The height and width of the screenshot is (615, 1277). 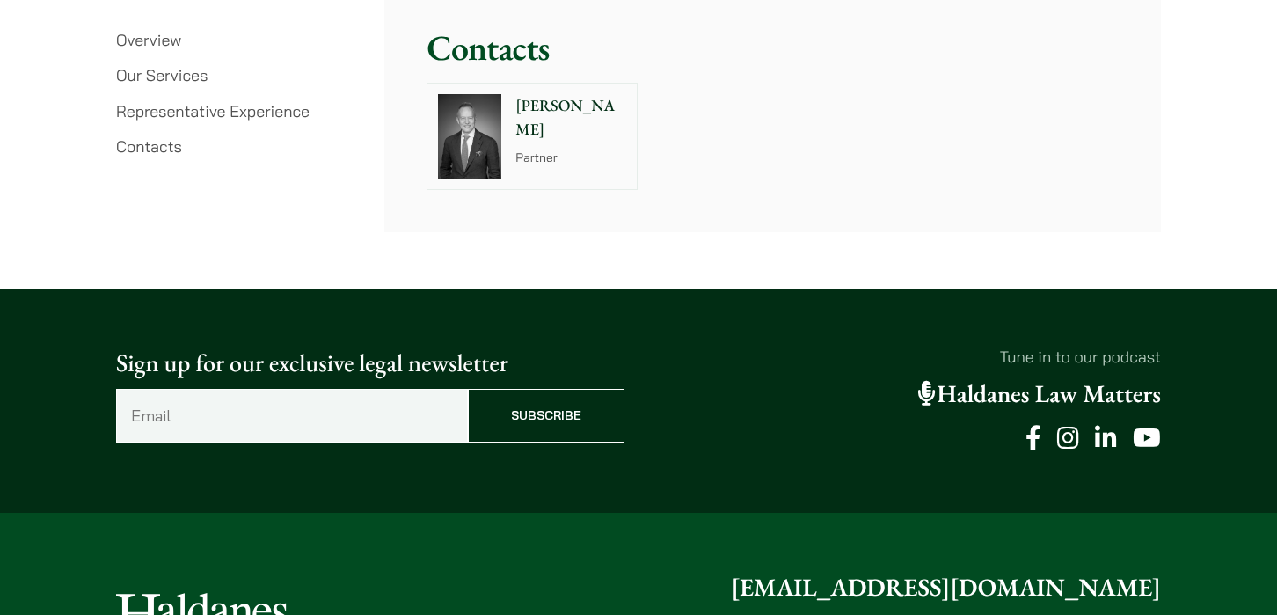 I want to click on a: Representative Experience, so click(x=213, y=111).